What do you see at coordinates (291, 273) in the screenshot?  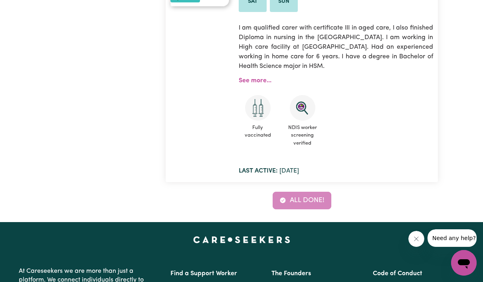 I see `a: The Founders` at bounding box center [291, 273].